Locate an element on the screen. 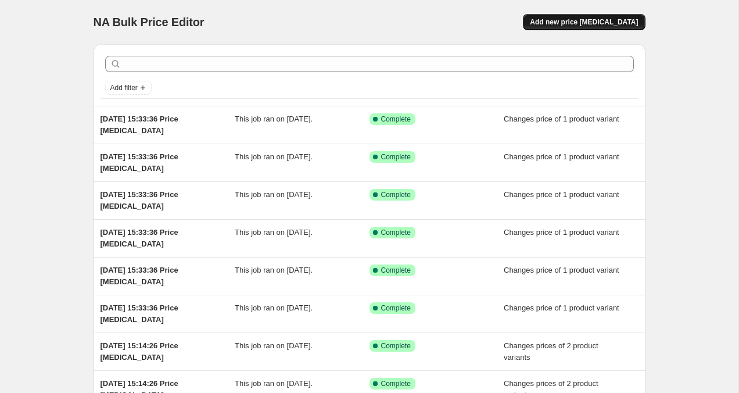 The width and height of the screenshot is (739, 393). span: NA Bulk Price Editor is located at coordinates (149, 22).